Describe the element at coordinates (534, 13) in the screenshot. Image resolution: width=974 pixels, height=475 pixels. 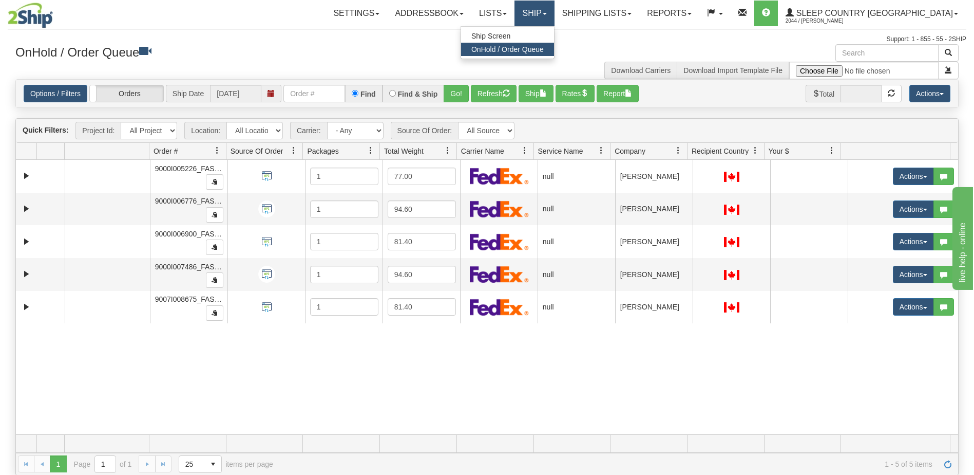
I see `a: Ship` at that location.